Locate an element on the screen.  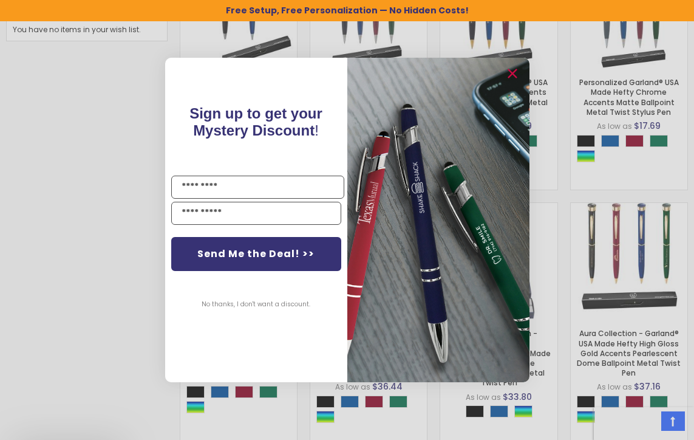
button: No thanks, I don't want a discount. is located at coordinates (256, 304).